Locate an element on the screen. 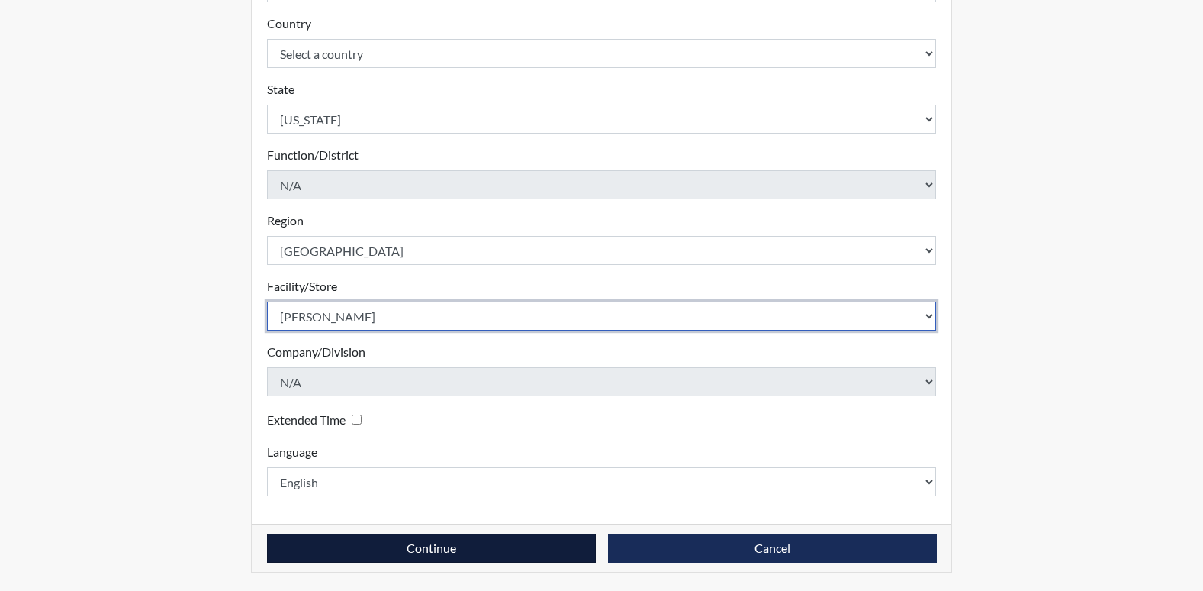  label: Function/District is located at coordinates (313, 155).